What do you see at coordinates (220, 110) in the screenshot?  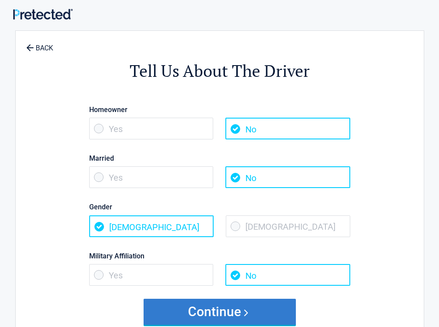 I see `label: Homeowner` at bounding box center [220, 110].